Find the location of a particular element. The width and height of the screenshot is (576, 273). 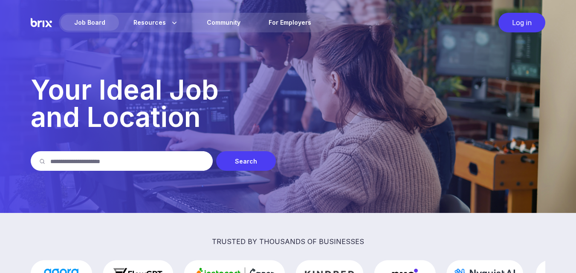

a: For Employers is located at coordinates (290, 23).